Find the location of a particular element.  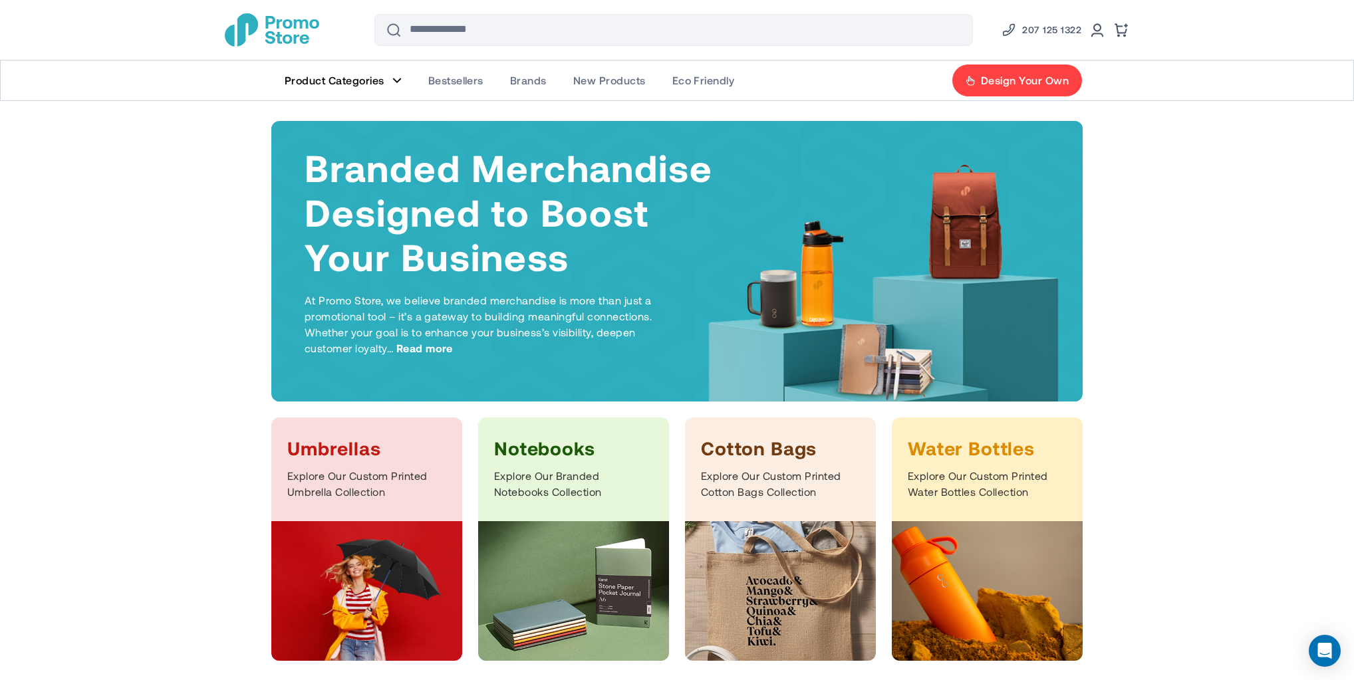

img: Promotional Merchandise is located at coordinates (272, 30).